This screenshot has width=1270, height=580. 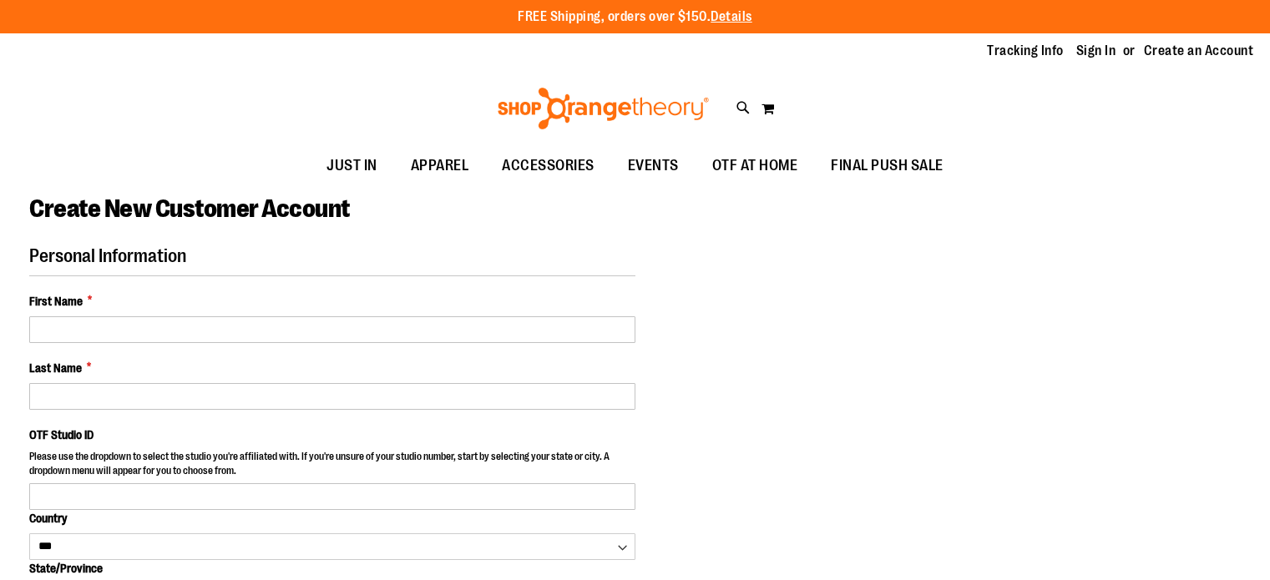 I want to click on a: Tracking Info, so click(x=1025, y=51).